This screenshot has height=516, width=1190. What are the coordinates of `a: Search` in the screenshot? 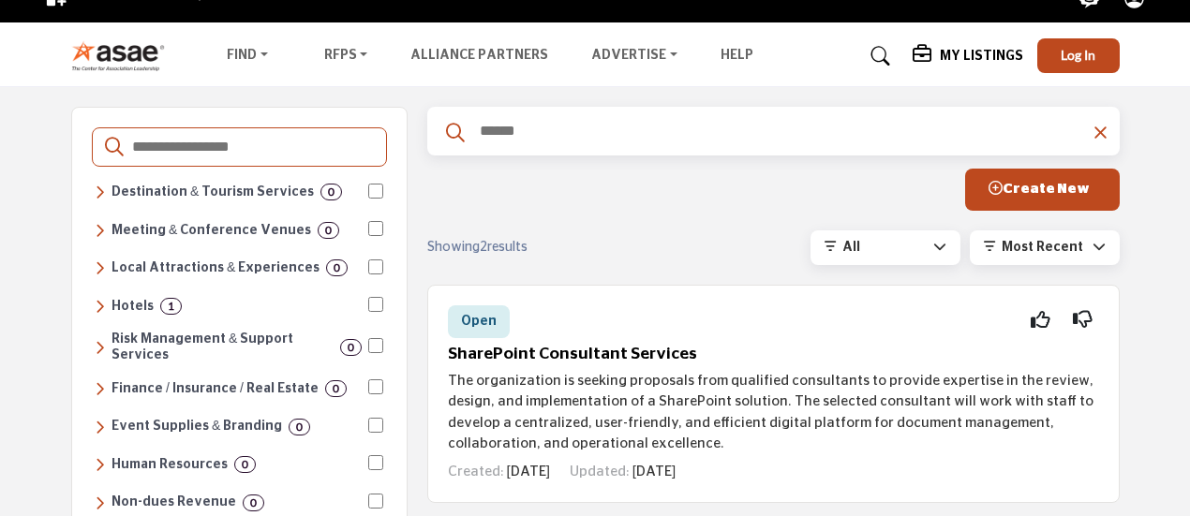 It's located at (877, 56).